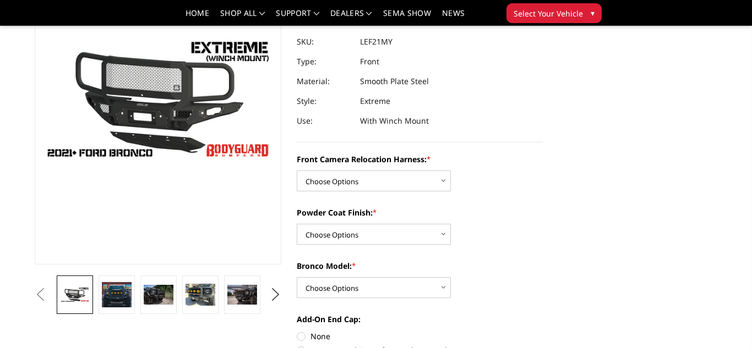 This screenshot has width=752, height=348. Describe the element at coordinates (242, 17) in the screenshot. I see `a: shop all` at that location.